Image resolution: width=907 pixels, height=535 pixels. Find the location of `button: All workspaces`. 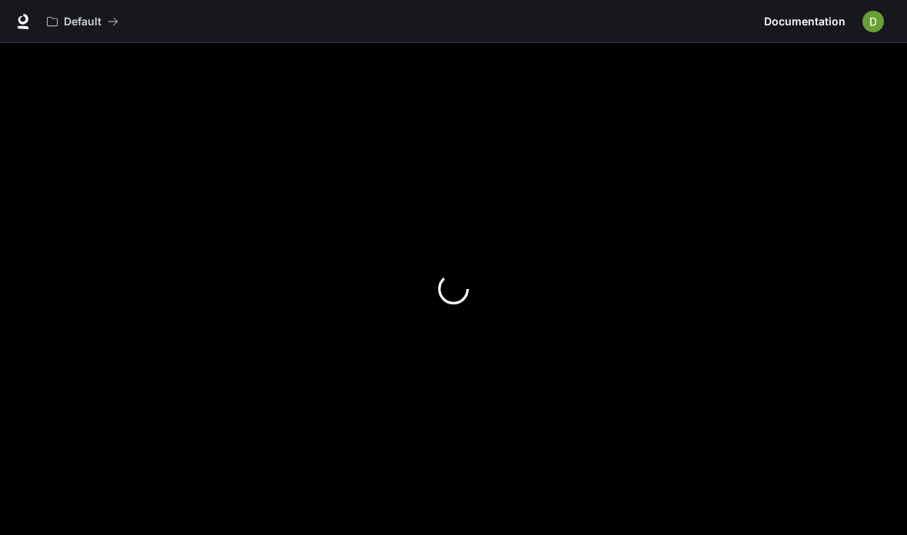

button: All workspaces is located at coordinates (82, 22).